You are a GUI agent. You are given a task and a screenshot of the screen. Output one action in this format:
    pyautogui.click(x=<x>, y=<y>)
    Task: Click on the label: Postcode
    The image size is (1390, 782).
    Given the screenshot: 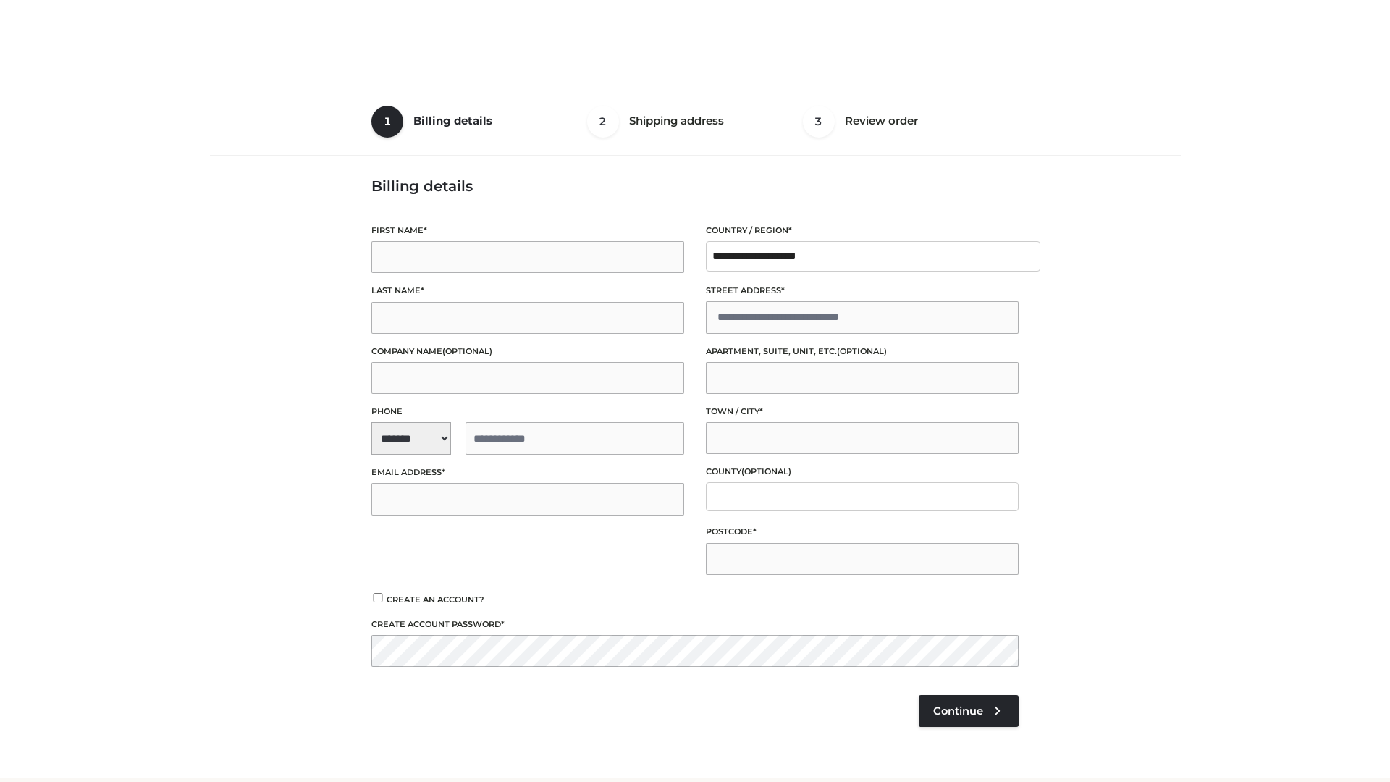 What is the action you would take?
    pyautogui.click(x=862, y=531)
    